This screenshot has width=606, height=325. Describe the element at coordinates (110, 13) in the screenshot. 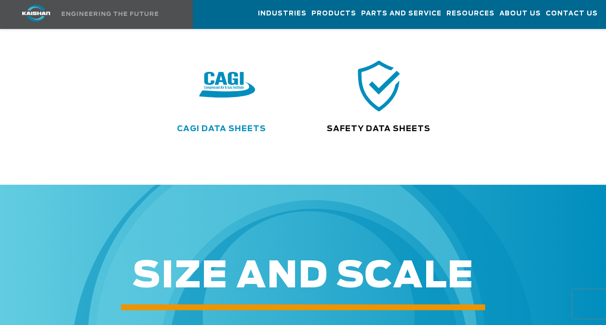

I see `img: Engineering the future` at that location.